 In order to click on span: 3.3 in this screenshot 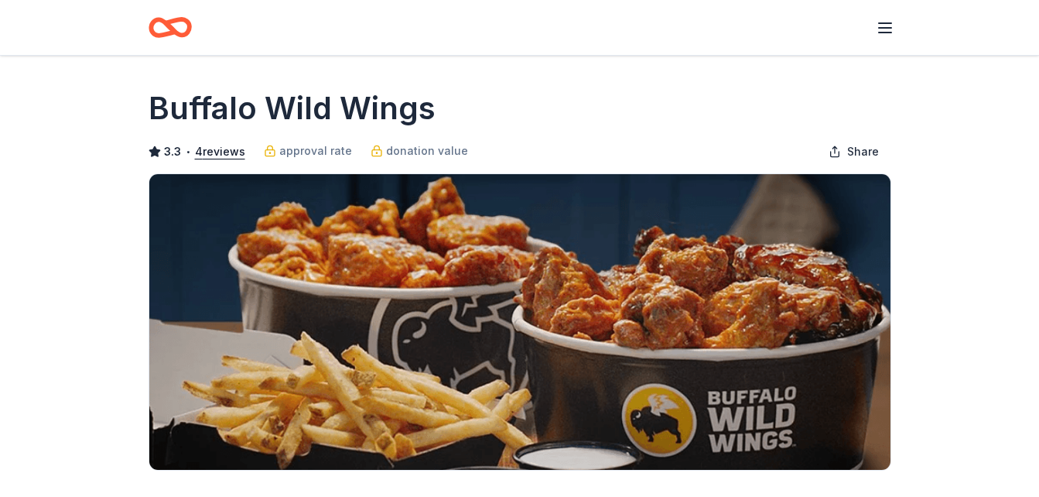, I will do `click(173, 152)`.